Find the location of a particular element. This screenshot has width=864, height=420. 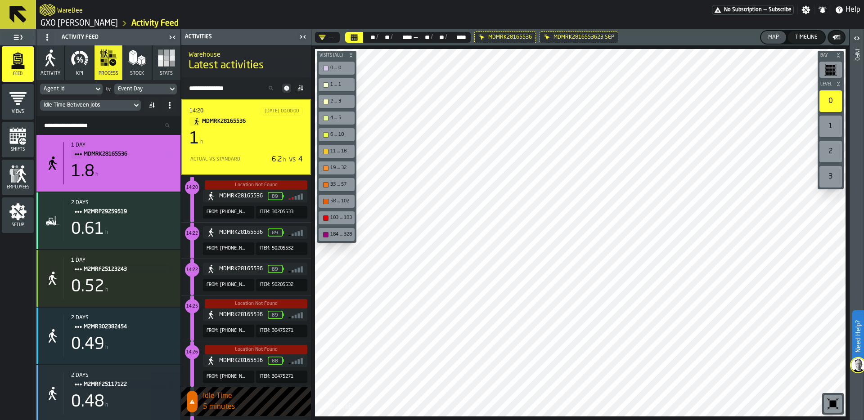

div: Timeline is located at coordinates (806, 37).